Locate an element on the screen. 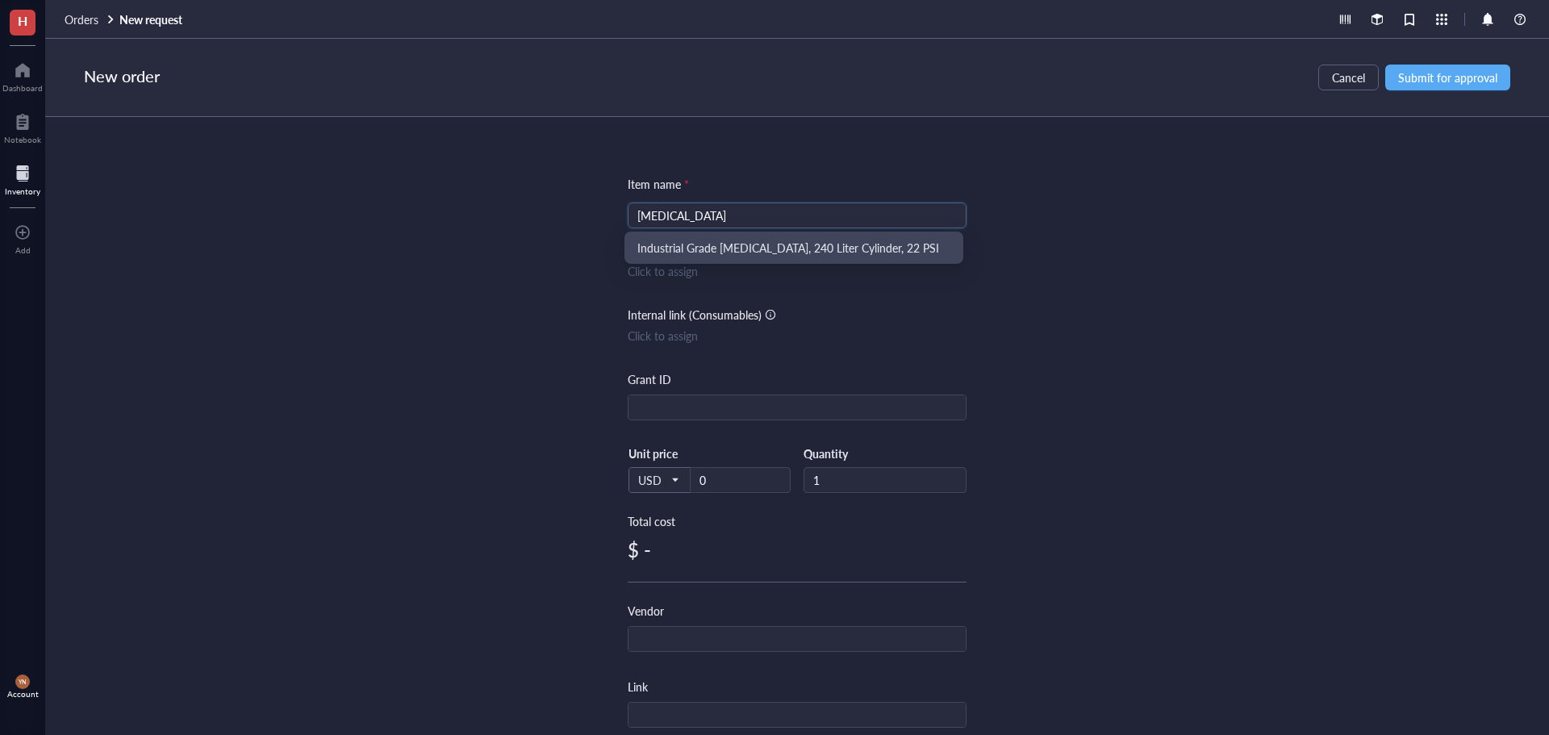 The width and height of the screenshot is (1549, 735). span: Orders is located at coordinates (81, 19).